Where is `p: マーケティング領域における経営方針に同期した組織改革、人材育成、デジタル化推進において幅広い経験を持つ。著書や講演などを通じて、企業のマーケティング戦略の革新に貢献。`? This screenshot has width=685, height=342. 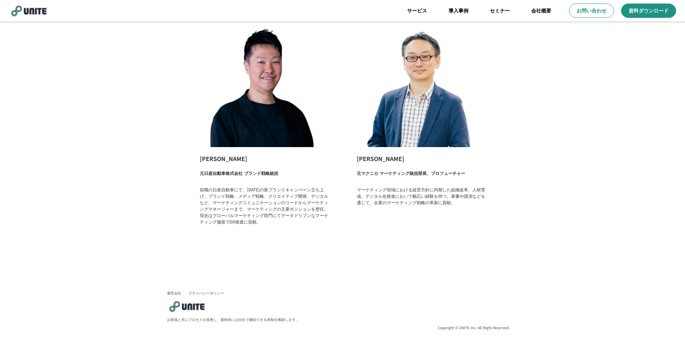 p: マーケティング領域における経営方針に同期した組織改革、人材育成、デジタル化推進において幅広い経験を持つ。著書や講演などを通じて、企業のマーケティング戦略の革新に貢献。 is located at coordinates (421, 196).